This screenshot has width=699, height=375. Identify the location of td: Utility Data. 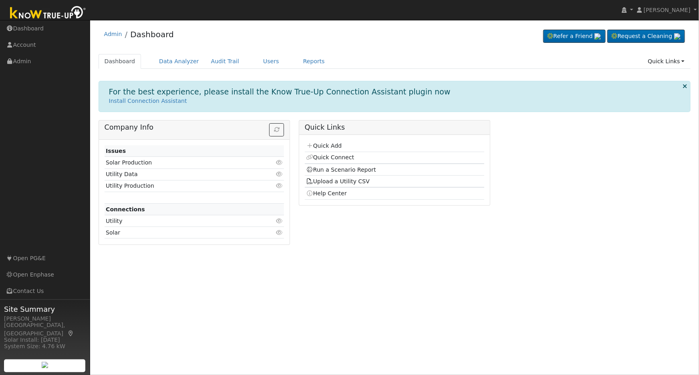
(180, 174).